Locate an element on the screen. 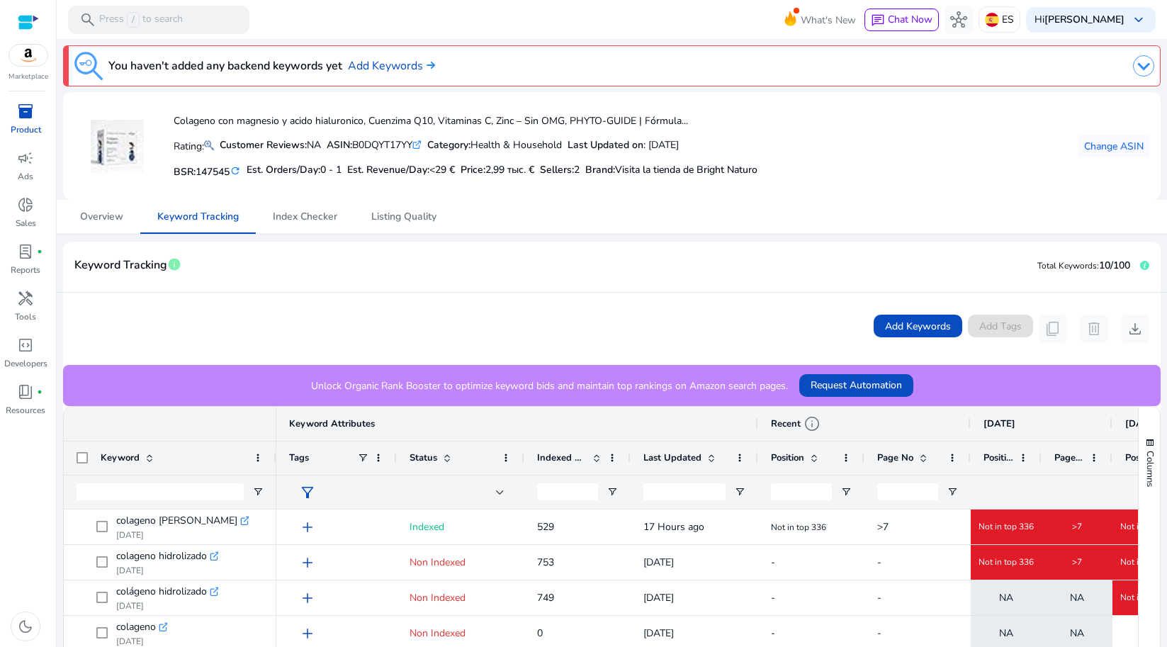  span: Columns is located at coordinates (1150, 468).